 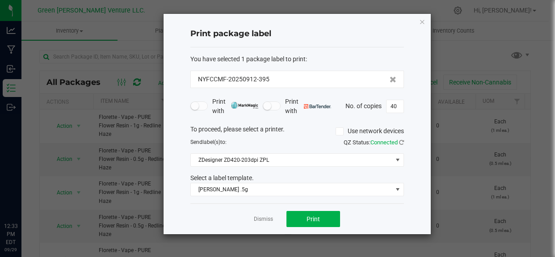 I want to click on span: Print, so click(x=313, y=219).